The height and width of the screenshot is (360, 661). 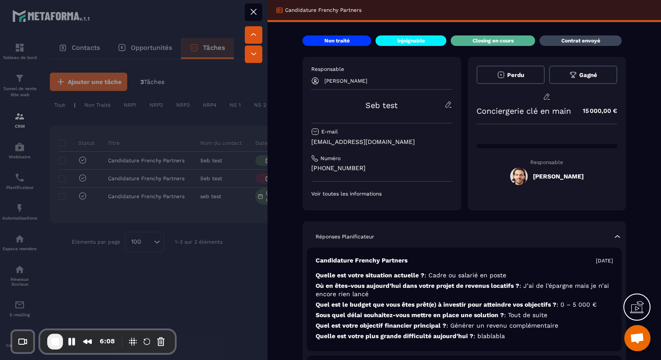 I want to click on p: Candidature Frenchy Partners, so click(x=361, y=260).